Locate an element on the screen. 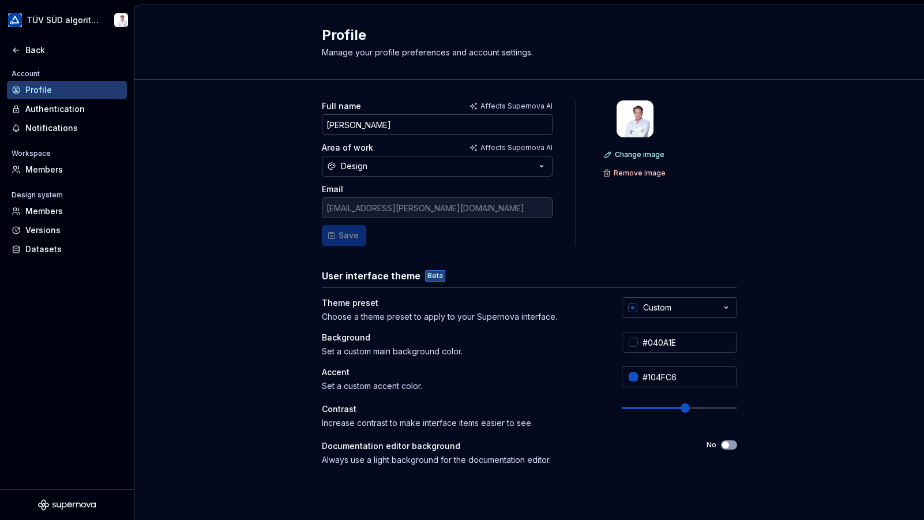 The width and height of the screenshot is (924, 520). input: #104FC6 is located at coordinates (687, 377).